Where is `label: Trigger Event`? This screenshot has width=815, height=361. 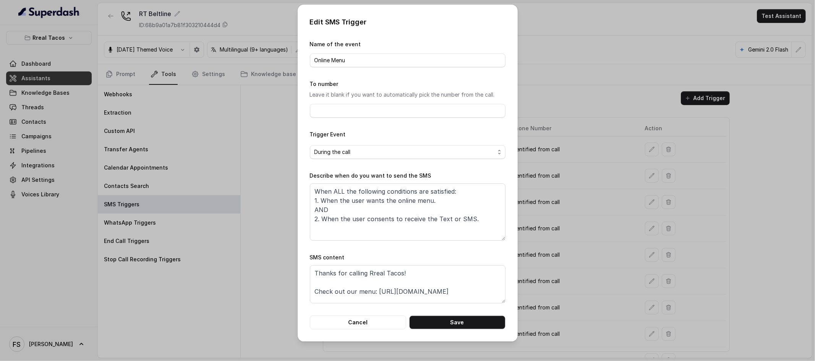
label: Trigger Event is located at coordinates (328, 134).